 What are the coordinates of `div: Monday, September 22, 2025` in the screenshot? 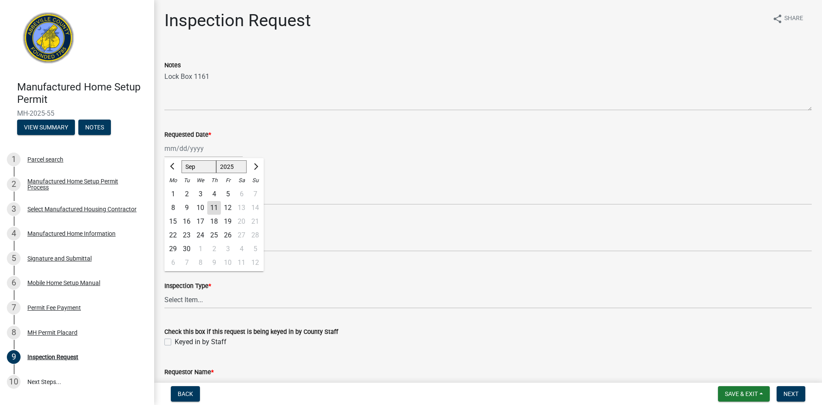 It's located at (173, 235).